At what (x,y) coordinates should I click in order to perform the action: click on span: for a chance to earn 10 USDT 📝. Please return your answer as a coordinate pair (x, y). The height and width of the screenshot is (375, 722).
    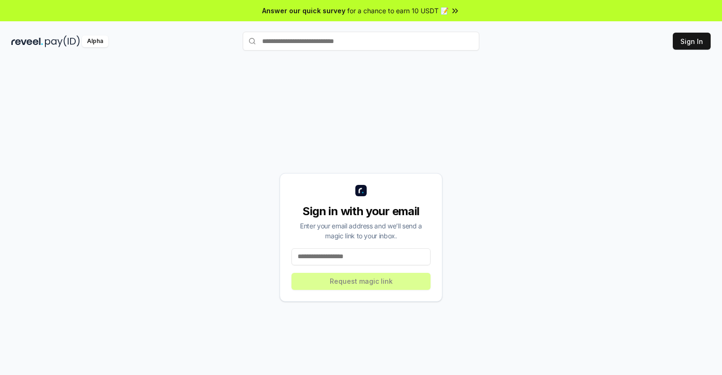
    Looking at the image, I should click on (398, 10).